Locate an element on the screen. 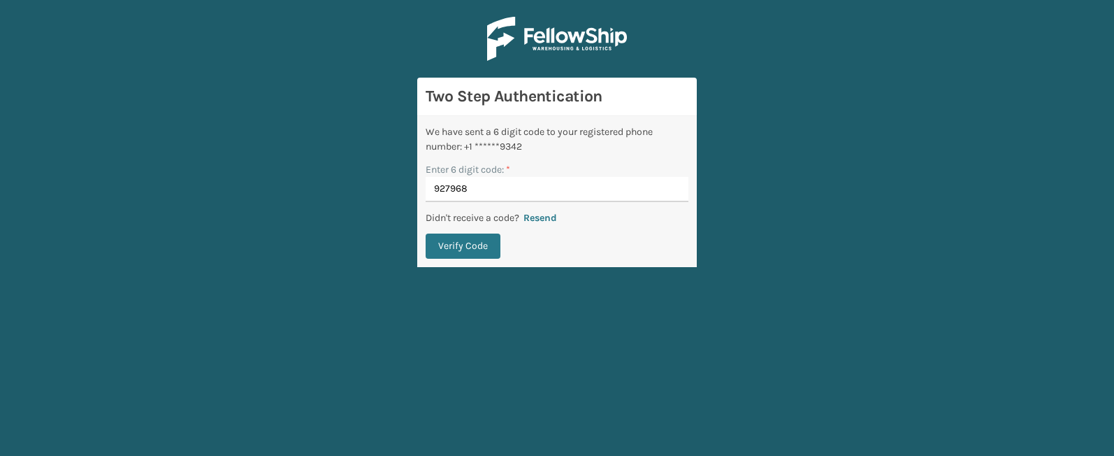 The width and height of the screenshot is (1114, 456). label: Enter 6 digit code: is located at coordinates (468, 169).